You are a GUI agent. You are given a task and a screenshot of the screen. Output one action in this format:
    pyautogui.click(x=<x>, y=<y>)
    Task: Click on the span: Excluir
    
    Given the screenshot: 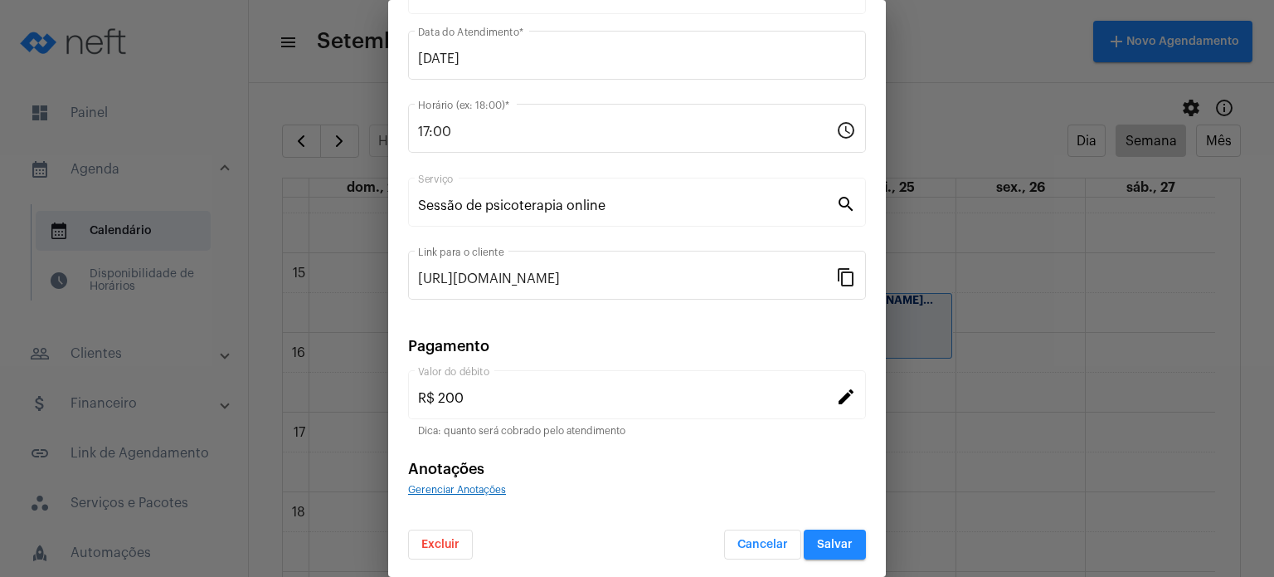 What is the action you would take?
    pyautogui.click(x=440, y=544)
    